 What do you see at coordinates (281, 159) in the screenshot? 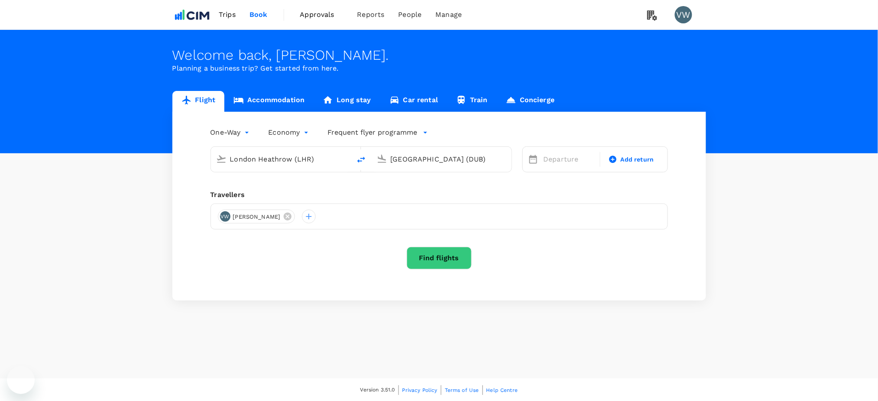
I see `input: Depart from` at bounding box center [281, 159].